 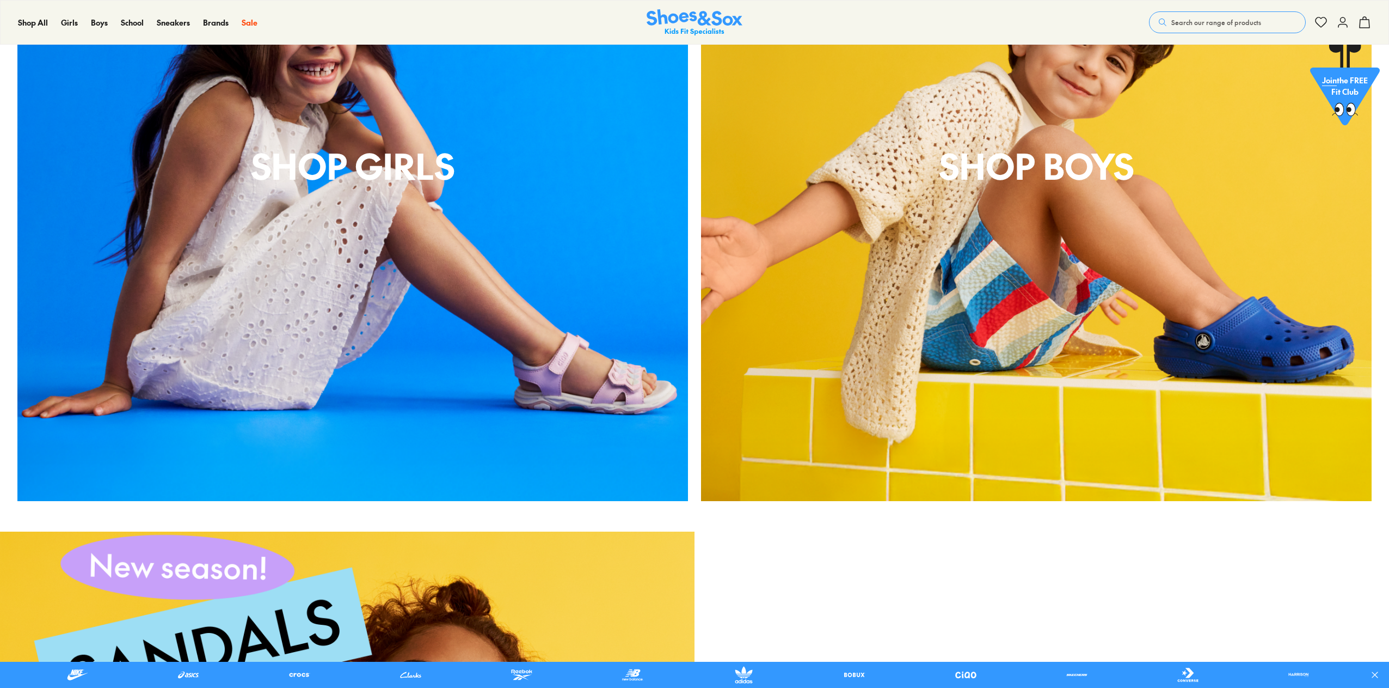 I want to click on span: Join, so click(x=1329, y=80).